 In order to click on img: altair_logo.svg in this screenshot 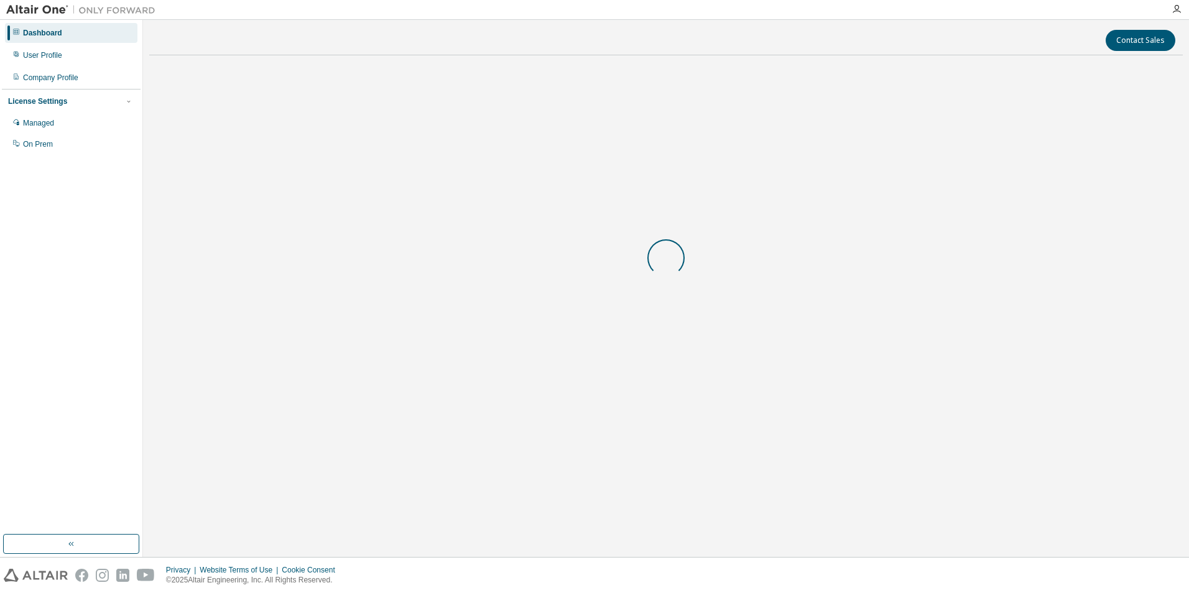, I will do `click(35, 575)`.